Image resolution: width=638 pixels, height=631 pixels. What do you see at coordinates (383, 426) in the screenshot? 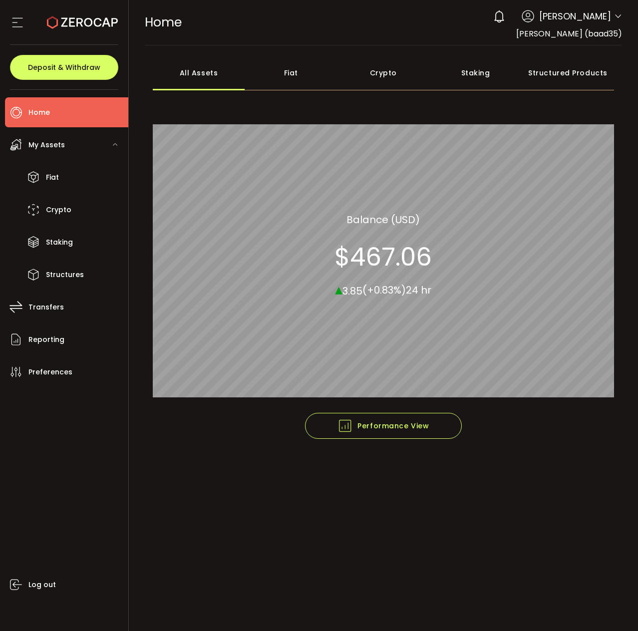
I see `span: Performance View` at bounding box center [383, 426].